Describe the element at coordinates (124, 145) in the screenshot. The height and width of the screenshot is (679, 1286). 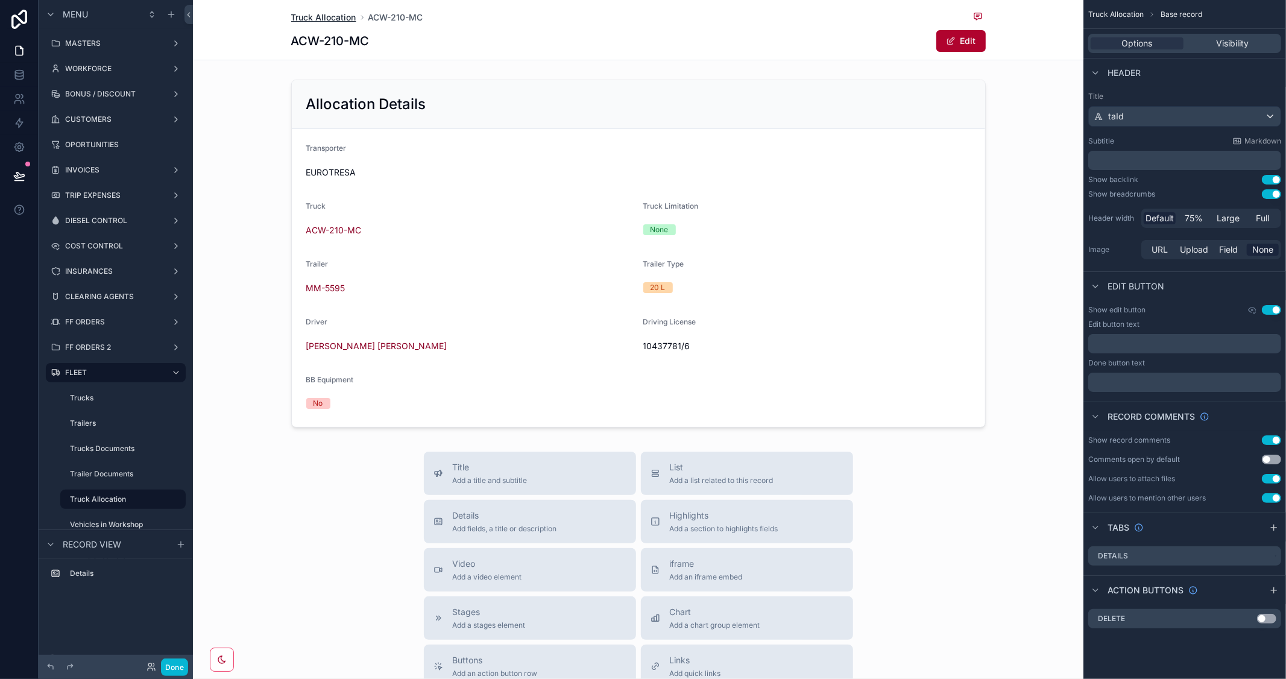
I see `label: OPORTUNITIES` at that location.